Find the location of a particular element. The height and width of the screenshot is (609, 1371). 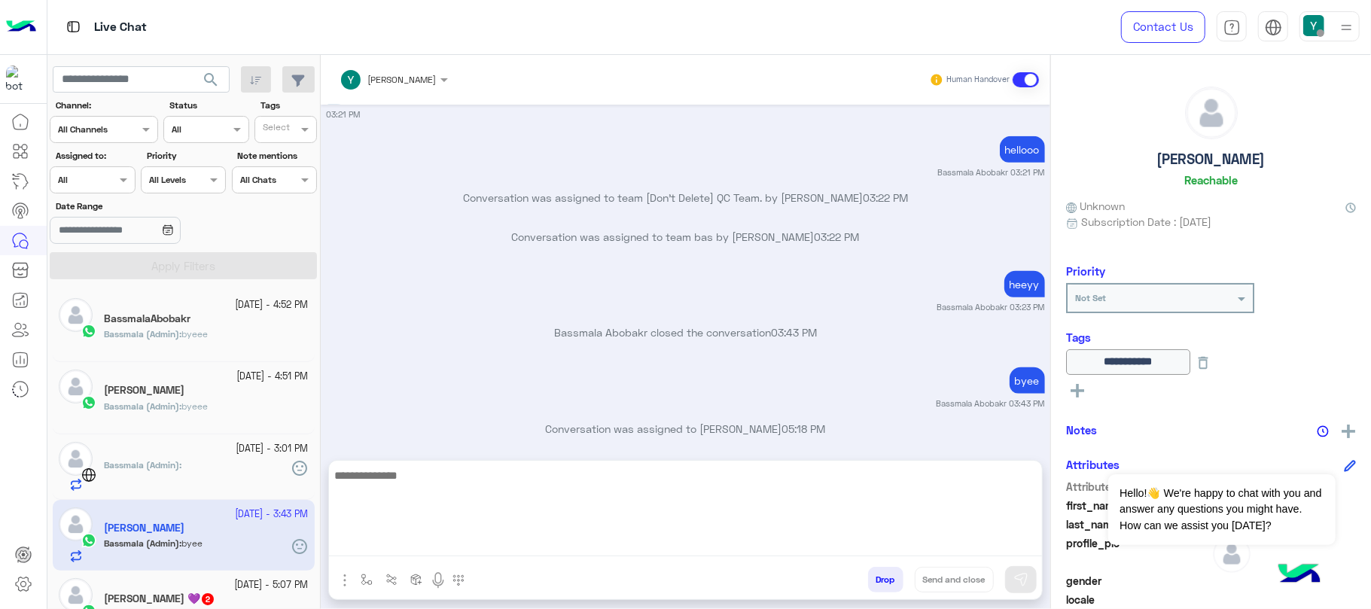

p: 5/10/2025, 3:21 PM is located at coordinates (1022, 149).